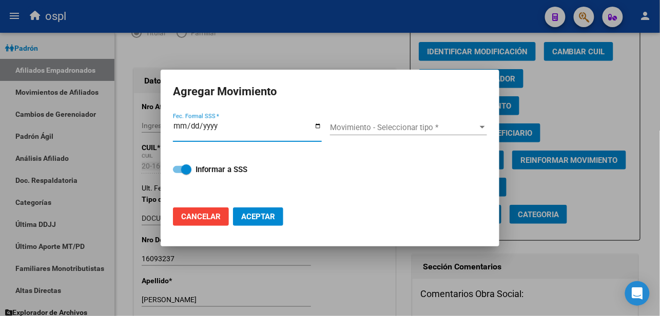 This screenshot has height=316, width=660. Describe the element at coordinates (258, 217) in the screenshot. I see `span: Aceptar` at that location.